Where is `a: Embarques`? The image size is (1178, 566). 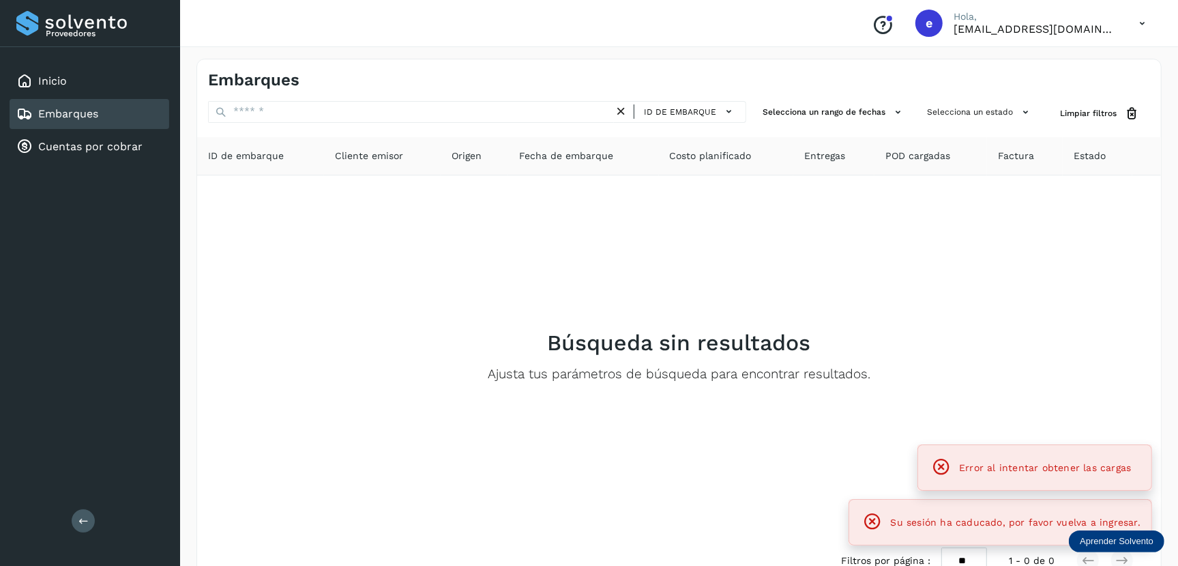 a: Embarques is located at coordinates (68, 113).